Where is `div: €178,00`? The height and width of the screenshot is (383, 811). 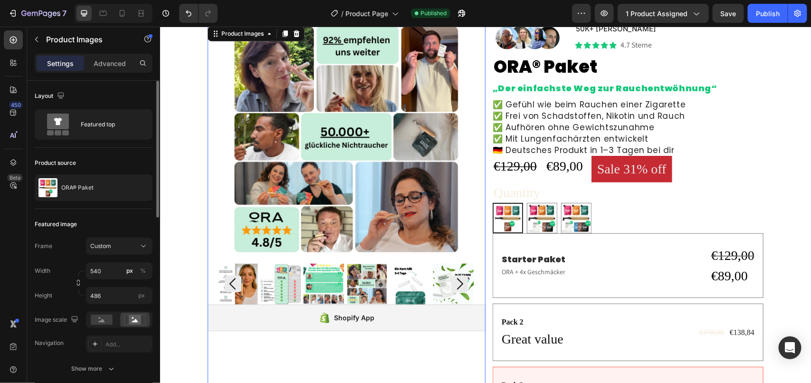 div: €178,00 is located at coordinates (551, 306).